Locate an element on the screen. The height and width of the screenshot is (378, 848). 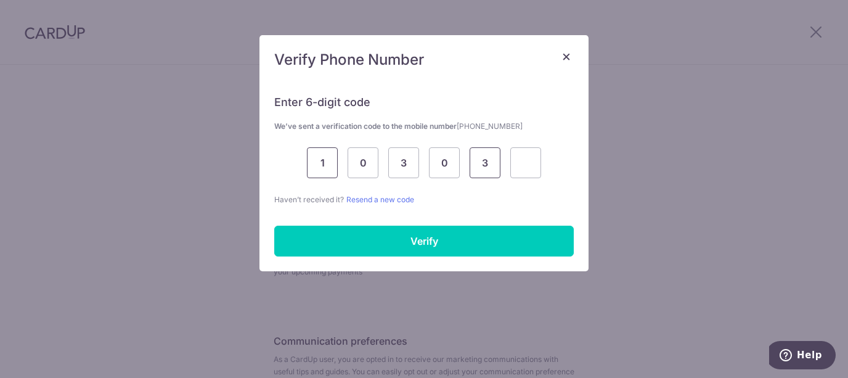
h5: Verify Phone Number is located at coordinates (424, 60).